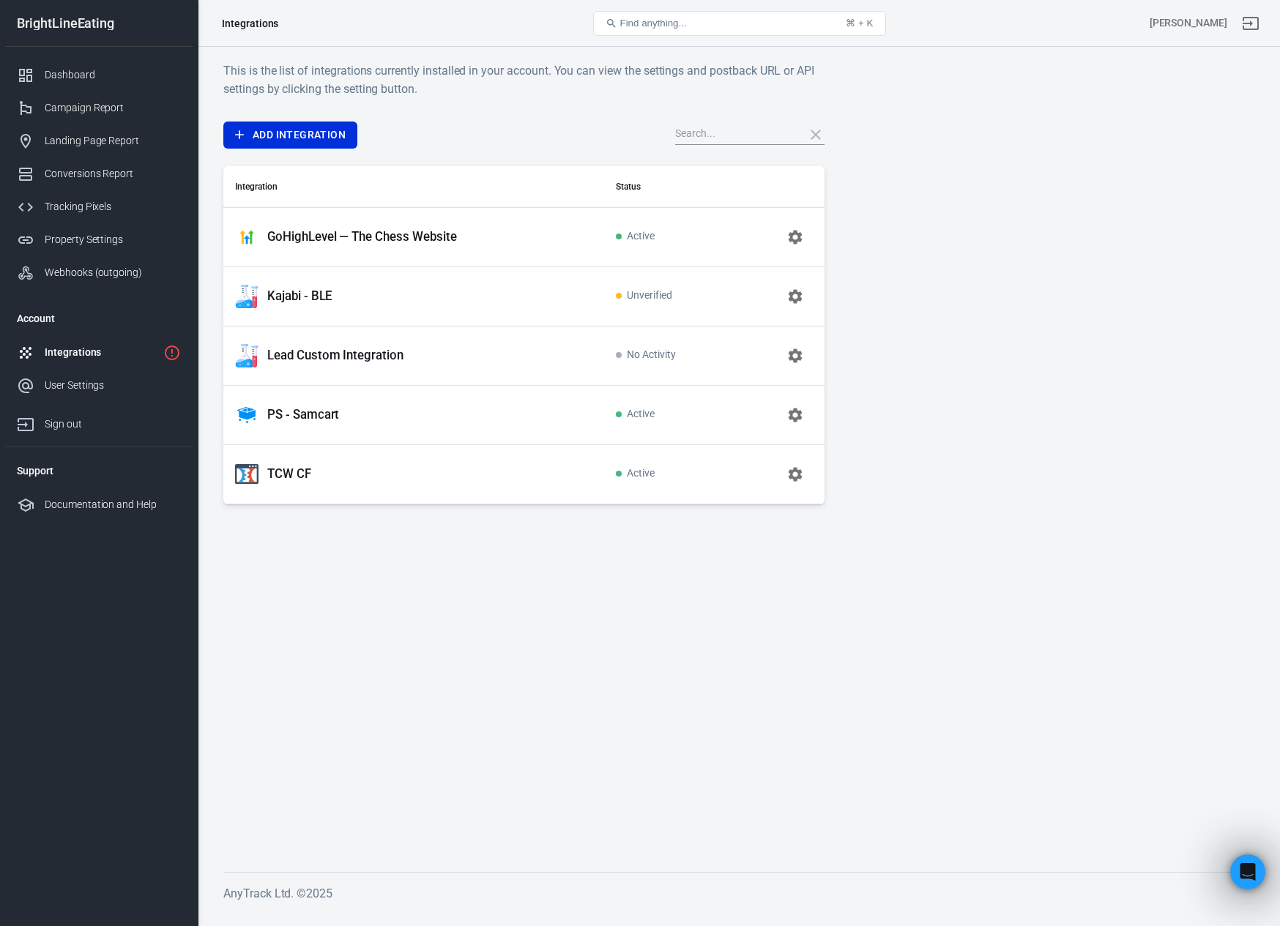 The height and width of the screenshot is (926, 1280). I want to click on div: Conversions Report, so click(113, 174).